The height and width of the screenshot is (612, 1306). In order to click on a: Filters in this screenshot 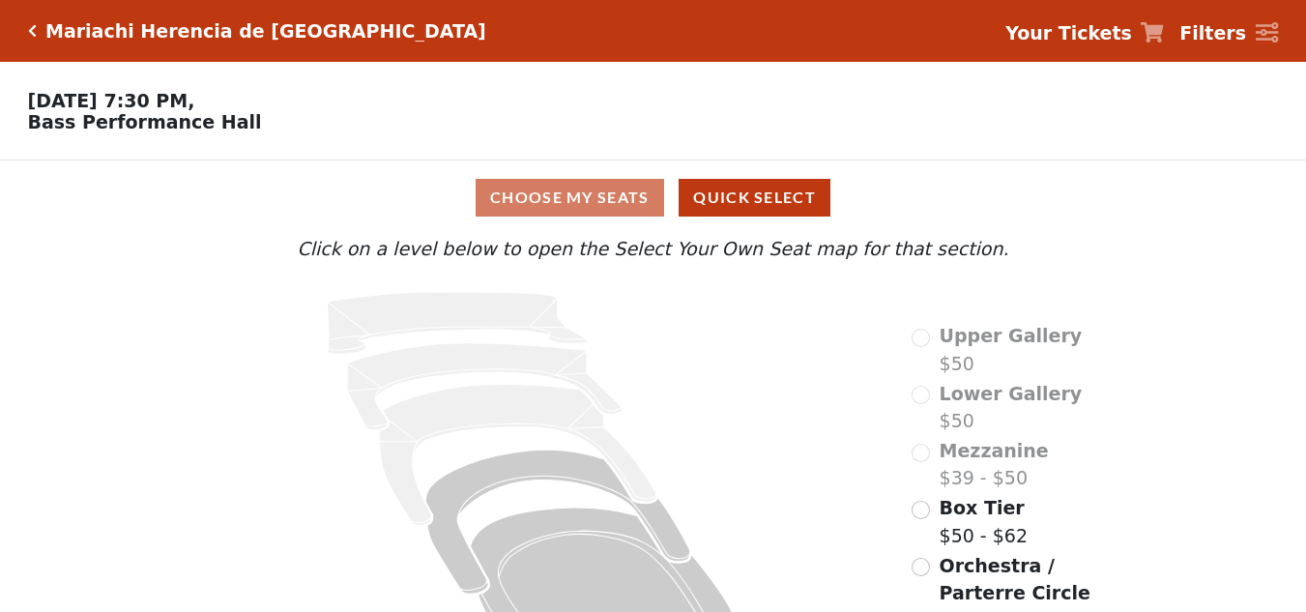, I will do `click(1228, 33)`.